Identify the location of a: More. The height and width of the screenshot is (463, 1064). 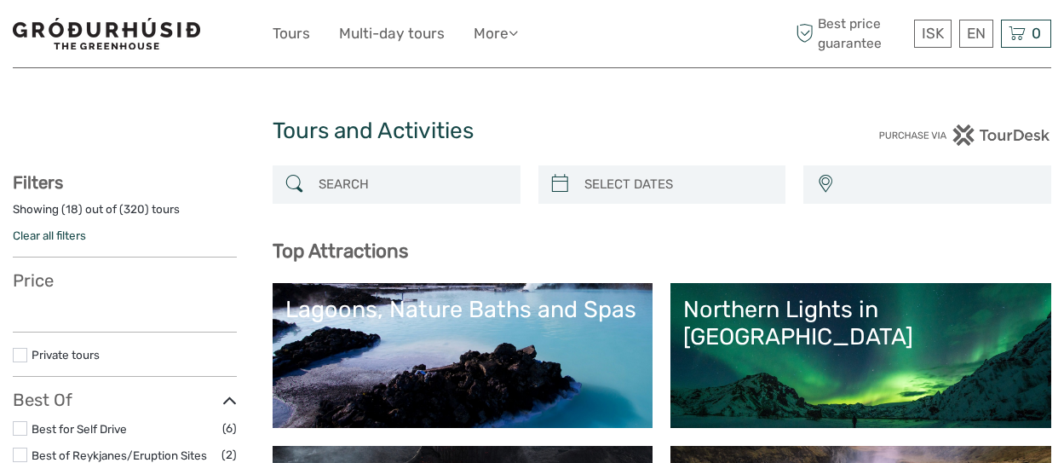
(496, 33).